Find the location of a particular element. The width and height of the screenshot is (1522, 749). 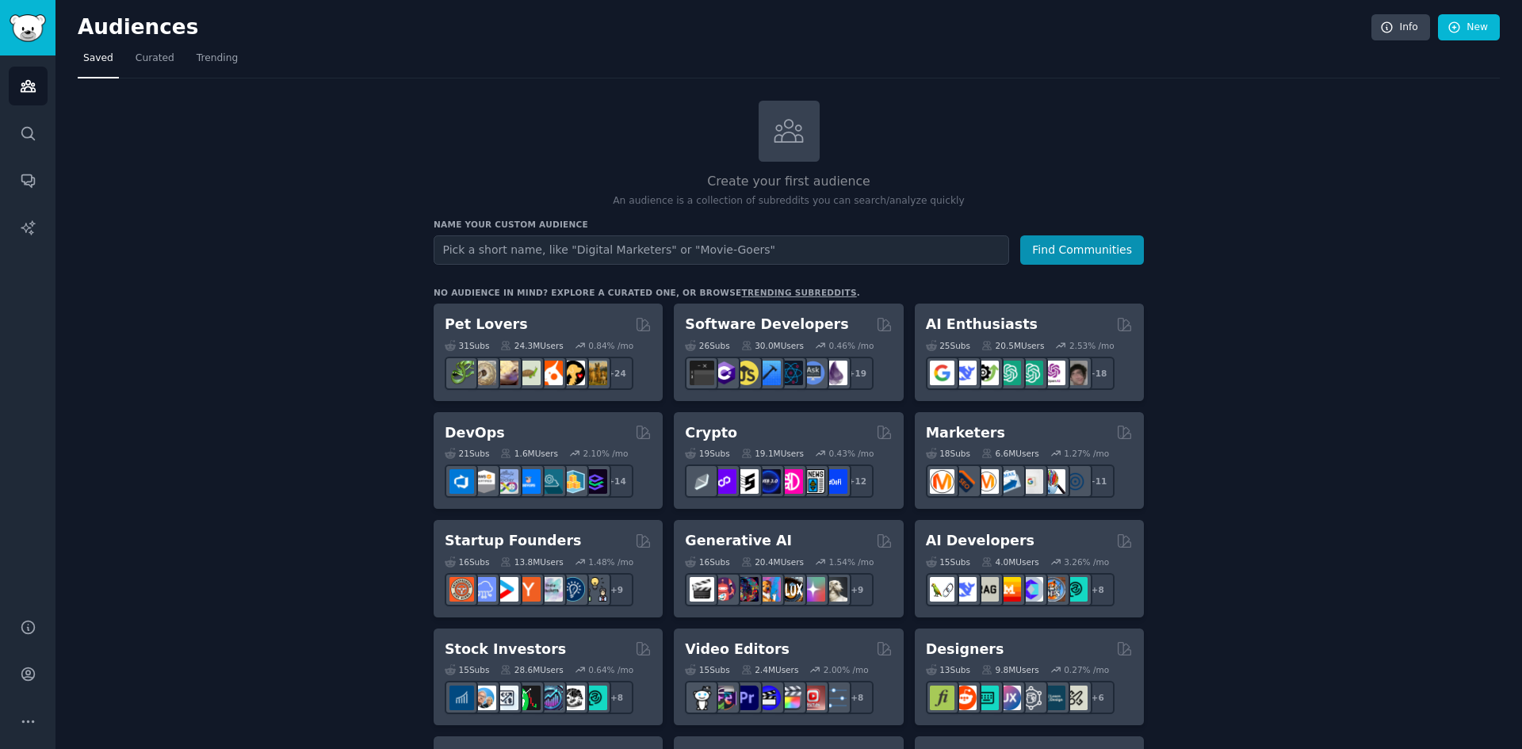

img: DevOpsLinks is located at coordinates (528, 481).